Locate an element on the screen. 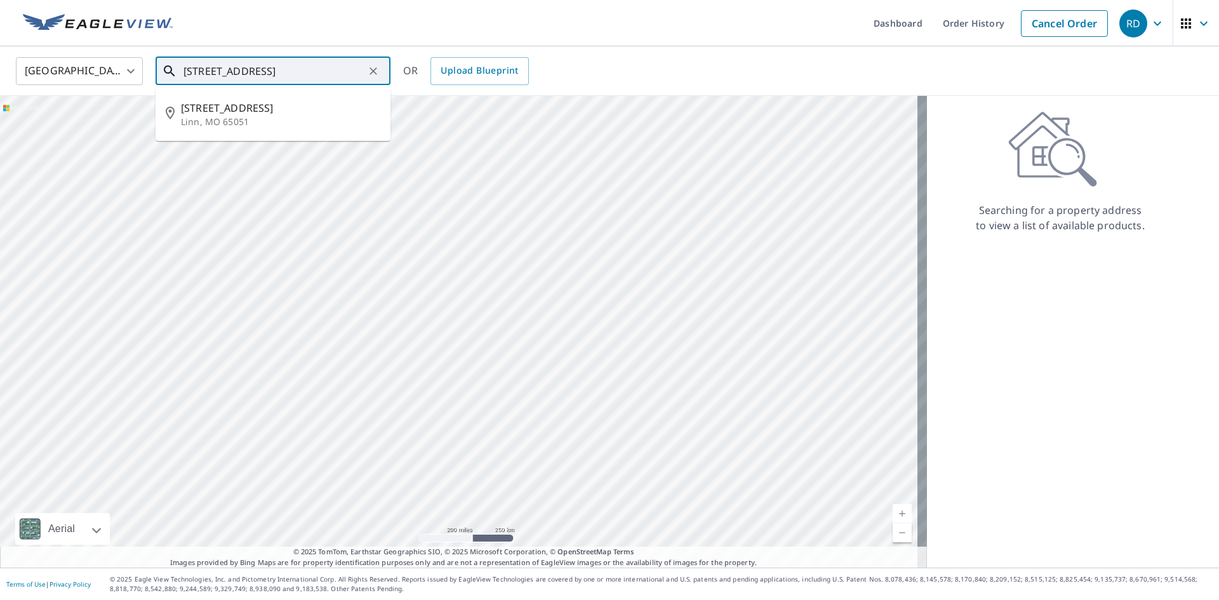 The image size is (1219, 600). a: Terms is located at coordinates (624, 551).